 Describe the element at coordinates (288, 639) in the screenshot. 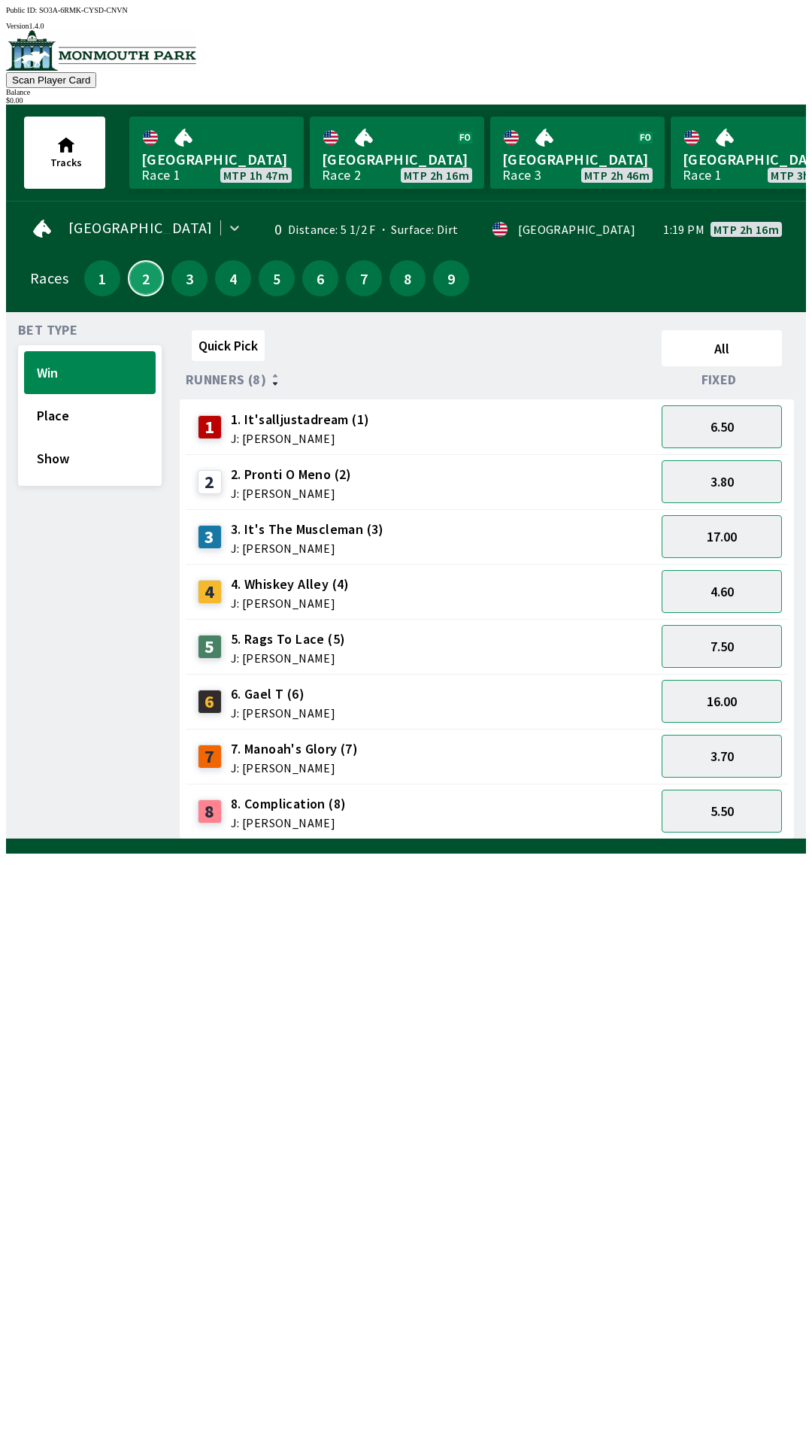

I see `span: 5. Rags To Lace (5)` at that location.